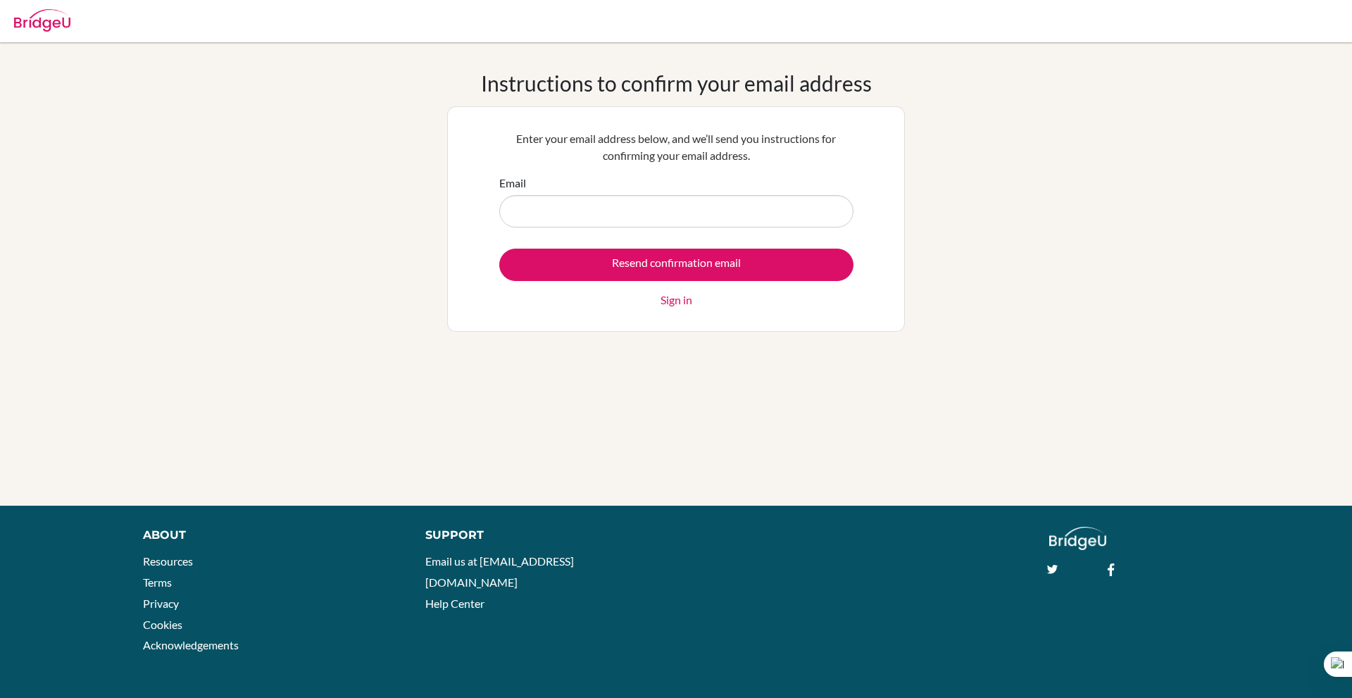 This screenshot has width=1352, height=698. I want to click on a: Resources, so click(168, 560).